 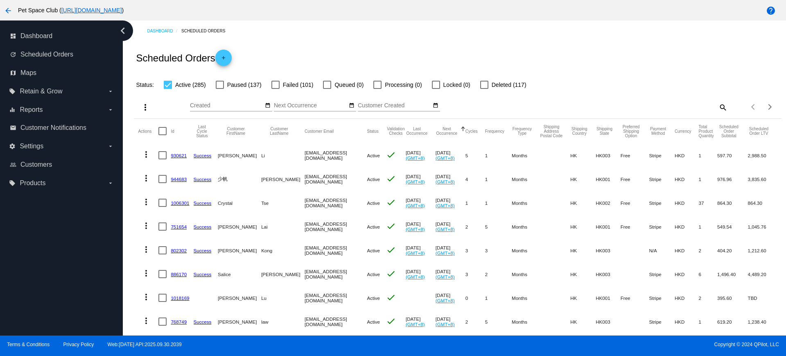 I want to click on mat-cell: 6, so click(x=708, y=274).